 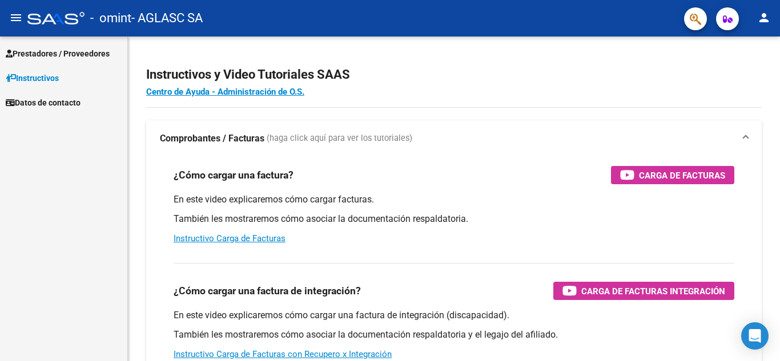 I want to click on span: Instructivos, so click(x=32, y=78).